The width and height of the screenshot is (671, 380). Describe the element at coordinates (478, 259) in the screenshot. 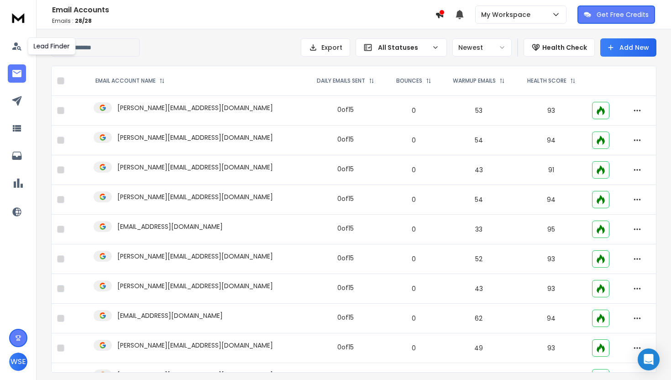

I see `td: 52` at that location.